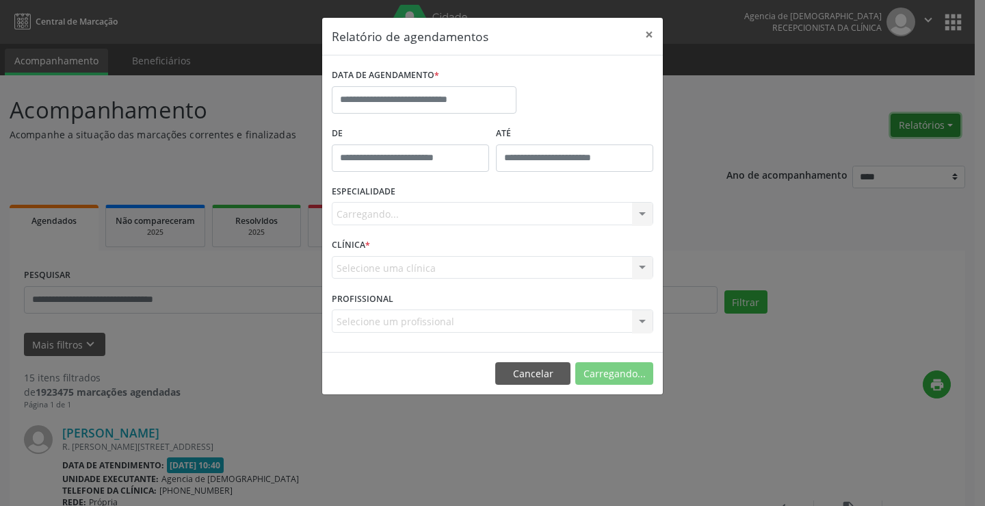  I want to click on label: ESPECIALIDADE, so click(363, 192).